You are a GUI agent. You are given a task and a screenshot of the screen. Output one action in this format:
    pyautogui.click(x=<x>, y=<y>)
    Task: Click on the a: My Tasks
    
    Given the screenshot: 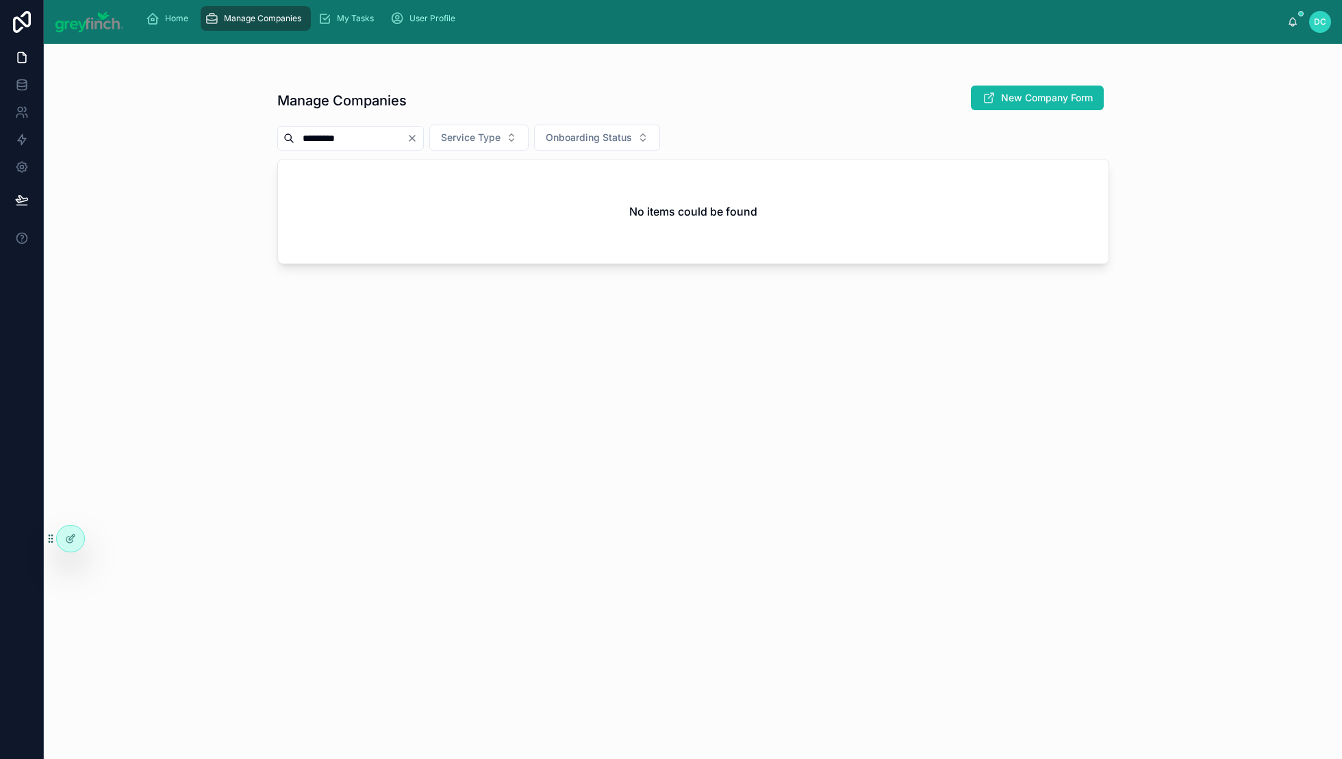 What is the action you would take?
    pyautogui.click(x=348, y=18)
    